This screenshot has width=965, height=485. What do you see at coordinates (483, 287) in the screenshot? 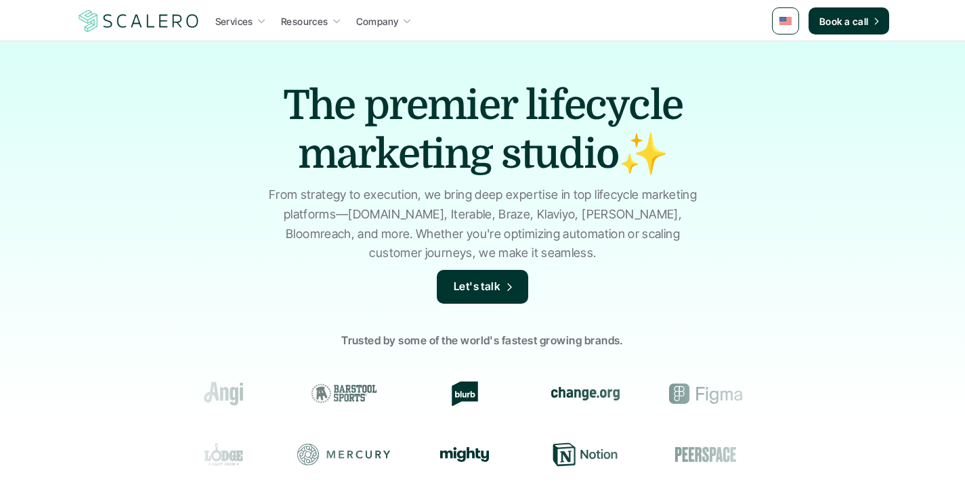
I see `a: Let's talk` at bounding box center [483, 287].